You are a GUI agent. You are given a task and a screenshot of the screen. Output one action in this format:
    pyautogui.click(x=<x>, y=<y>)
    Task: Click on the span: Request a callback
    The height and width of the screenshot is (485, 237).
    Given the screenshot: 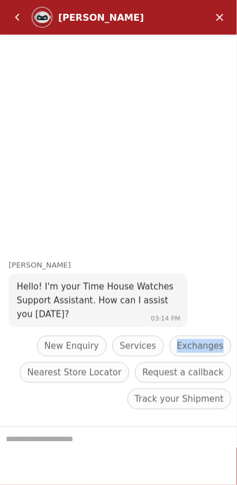 What is the action you would take?
    pyautogui.click(x=183, y=373)
    